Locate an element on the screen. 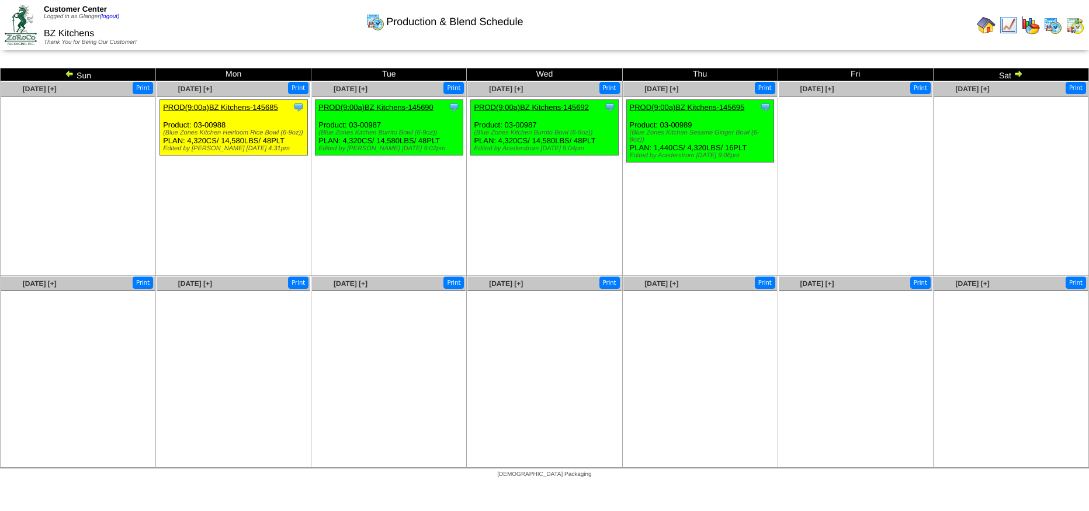 Image resolution: width=1089 pixels, height=511 pixels. a: PROD(9:00a)BZ Kitchens-145690 is located at coordinates (376, 107).